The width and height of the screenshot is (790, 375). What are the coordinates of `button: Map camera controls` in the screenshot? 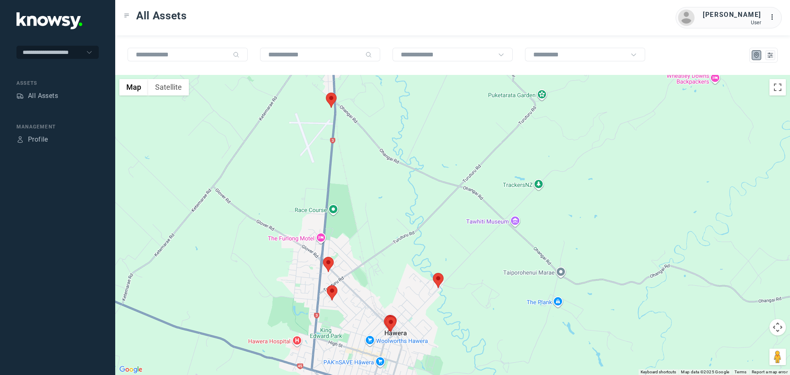 It's located at (778, 327).